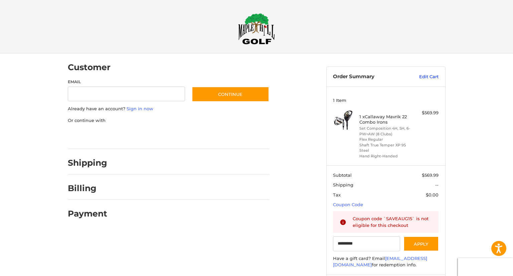  I want to click on h4: 1 x Callaway Mavrik 22 Combo Irons, so click(385, 119).